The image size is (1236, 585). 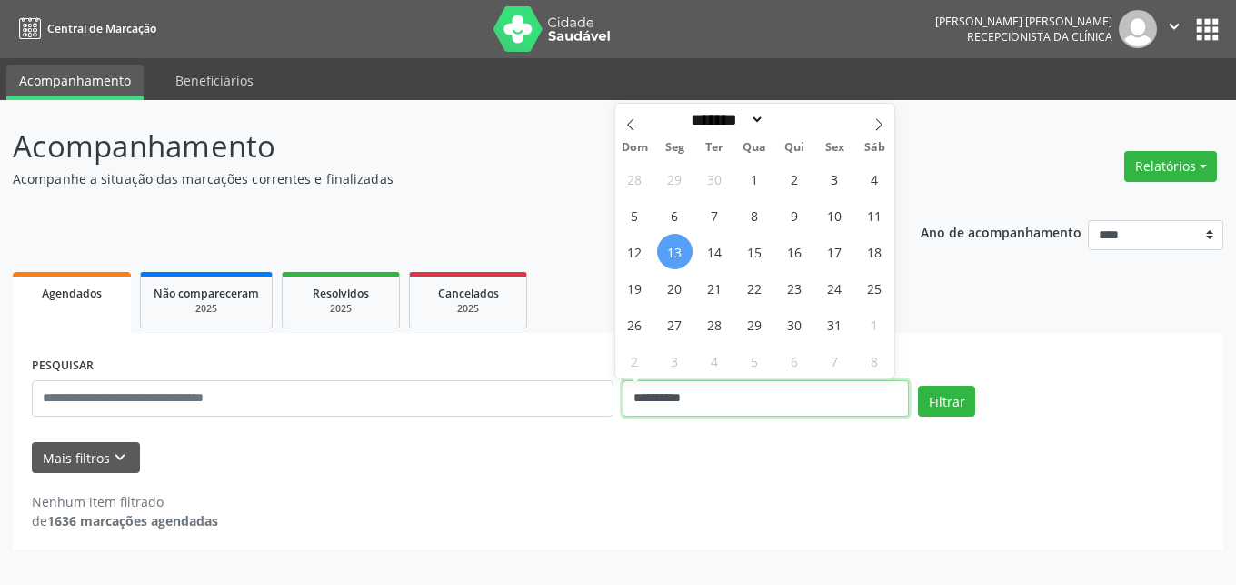 I want to click on div: de, so click(x=125, y=520).